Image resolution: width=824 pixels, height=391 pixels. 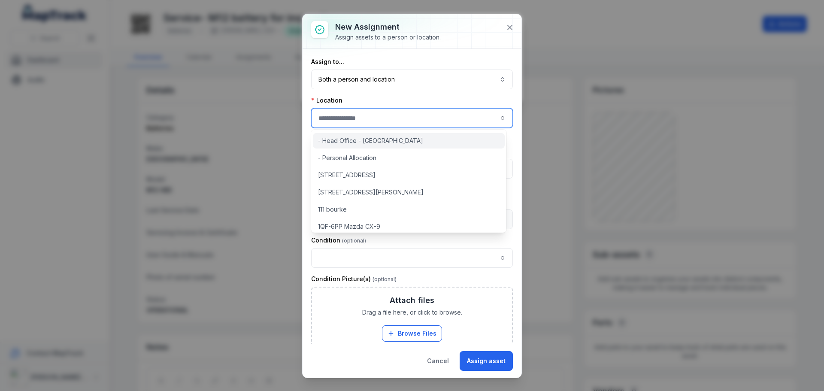 I want to click on label: Condition, so click(x=339, y=240).